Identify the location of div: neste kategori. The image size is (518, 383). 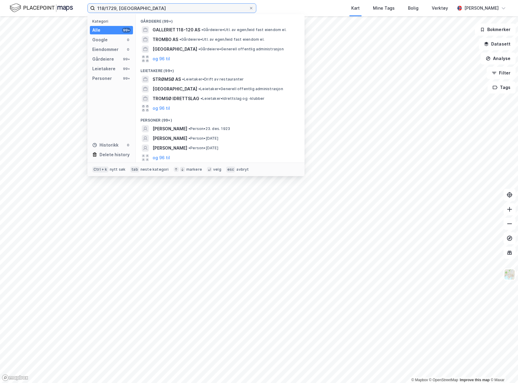
(155, 170).